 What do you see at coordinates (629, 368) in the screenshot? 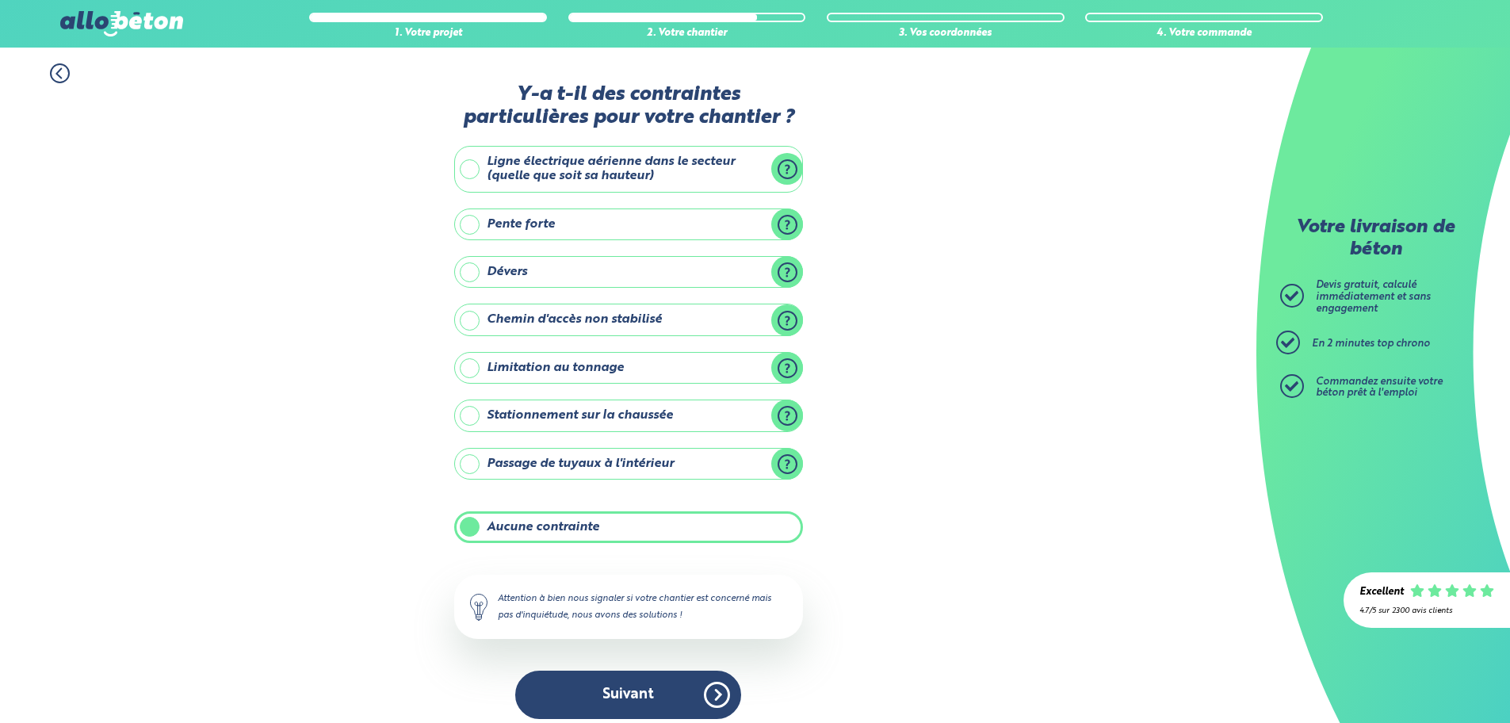
I see `label: Limitation au tonnage` at bounding box center [629, 368].